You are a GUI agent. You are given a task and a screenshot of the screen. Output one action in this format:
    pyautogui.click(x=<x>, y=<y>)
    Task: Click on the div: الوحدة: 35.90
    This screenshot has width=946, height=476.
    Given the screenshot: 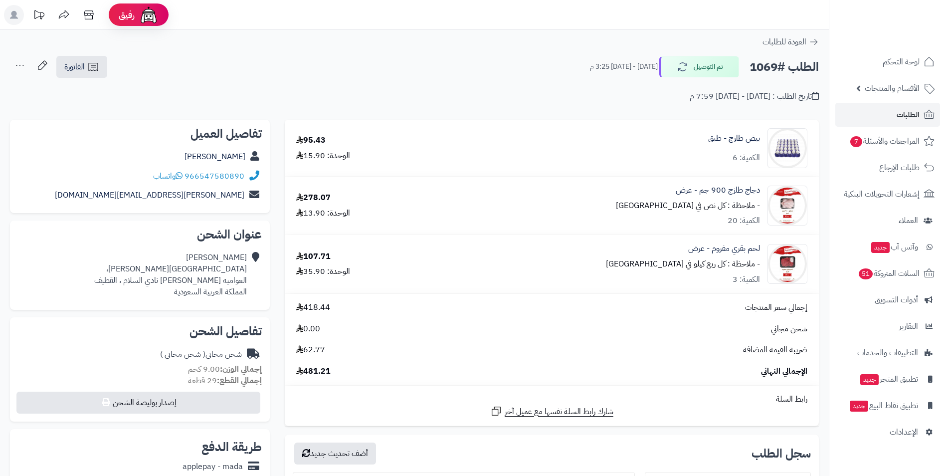 What is the action you would take?
    pyautogui.click(x=323, y=271)
    